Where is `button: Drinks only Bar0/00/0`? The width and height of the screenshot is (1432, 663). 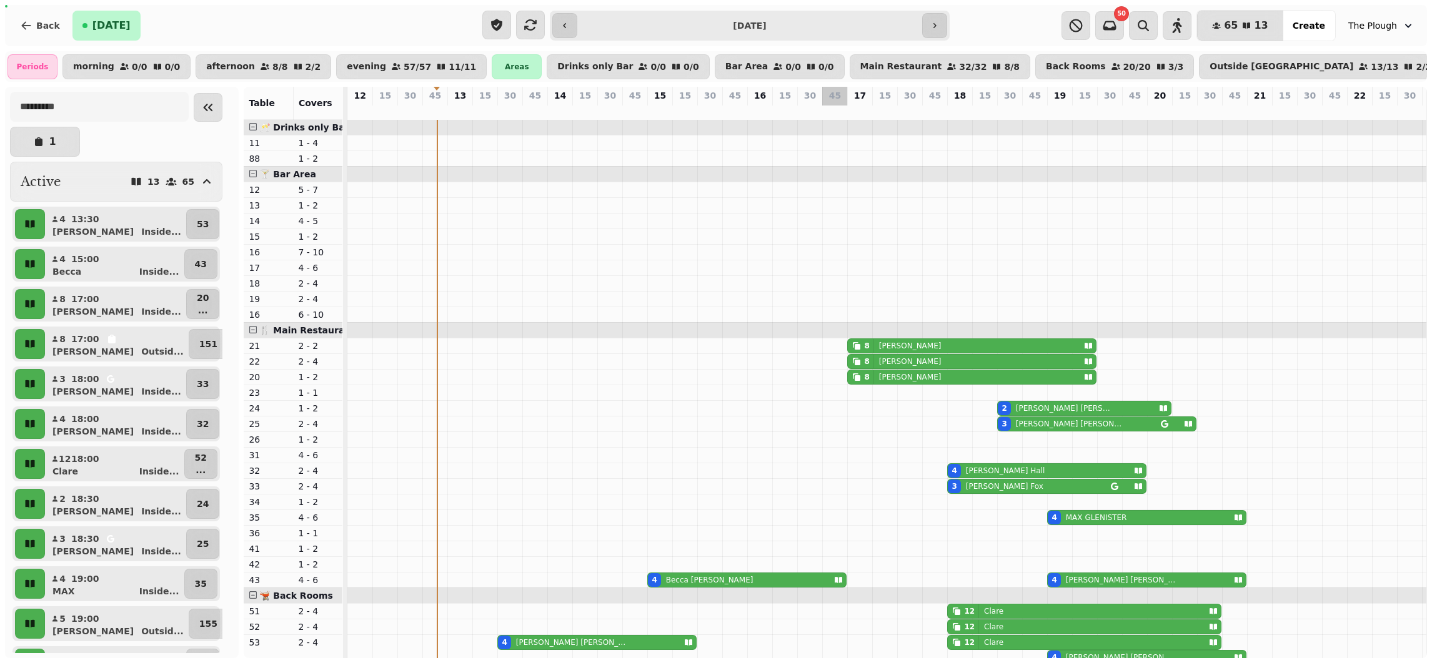
button: Drinks only Bar0/00/0 is located at coordinates (628, 67).